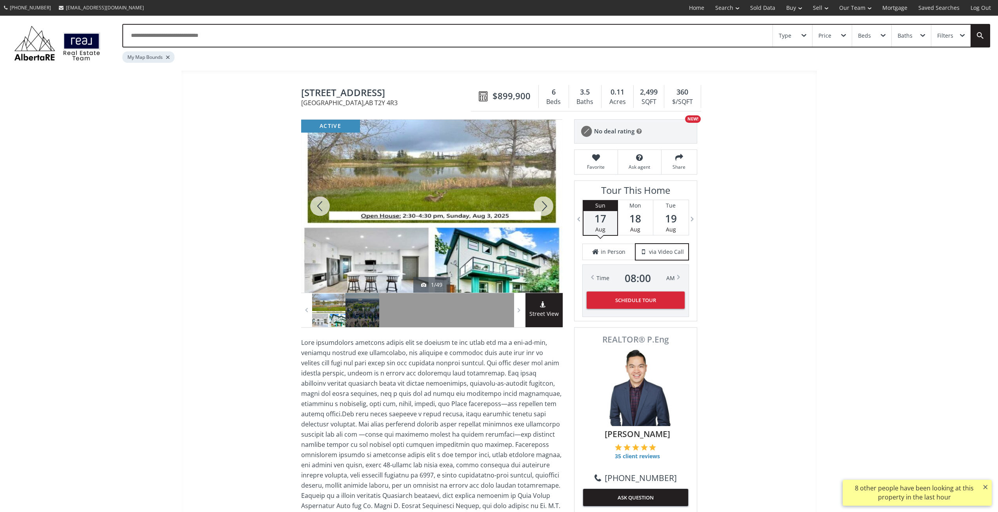  What do you see at coordinates (511, 96) in the screenshot?
I see `span: $899,900` at bounding box center [511, 96].